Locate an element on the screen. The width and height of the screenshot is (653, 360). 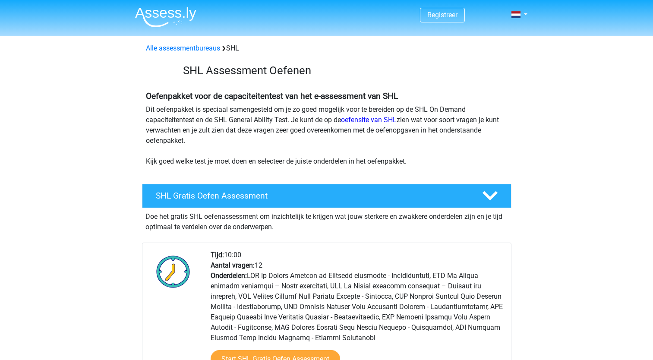
b: Aantal vragen: is located at coordinates (233, 265).